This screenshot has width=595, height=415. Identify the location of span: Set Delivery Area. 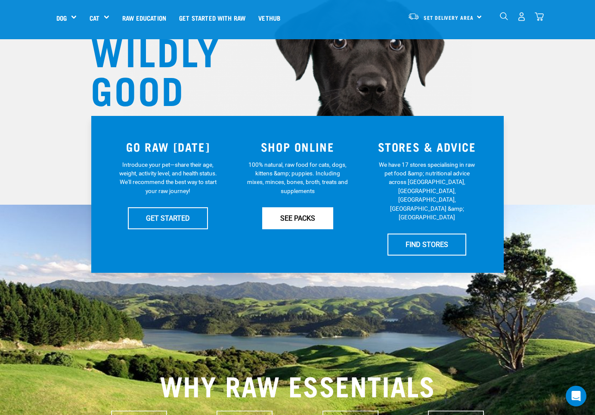
(449, 17).